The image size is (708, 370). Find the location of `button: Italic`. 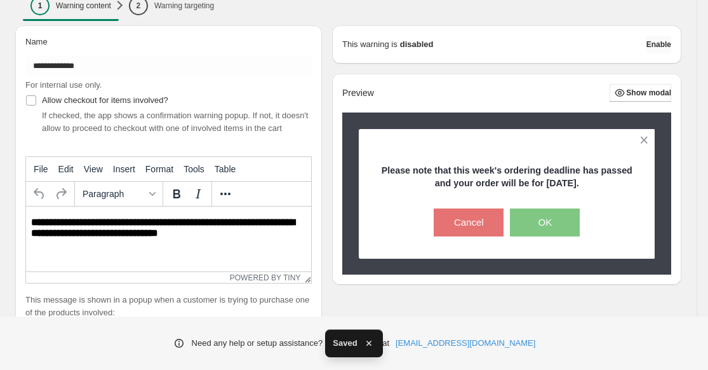

button: Italic is located at coordinates (198, 194).